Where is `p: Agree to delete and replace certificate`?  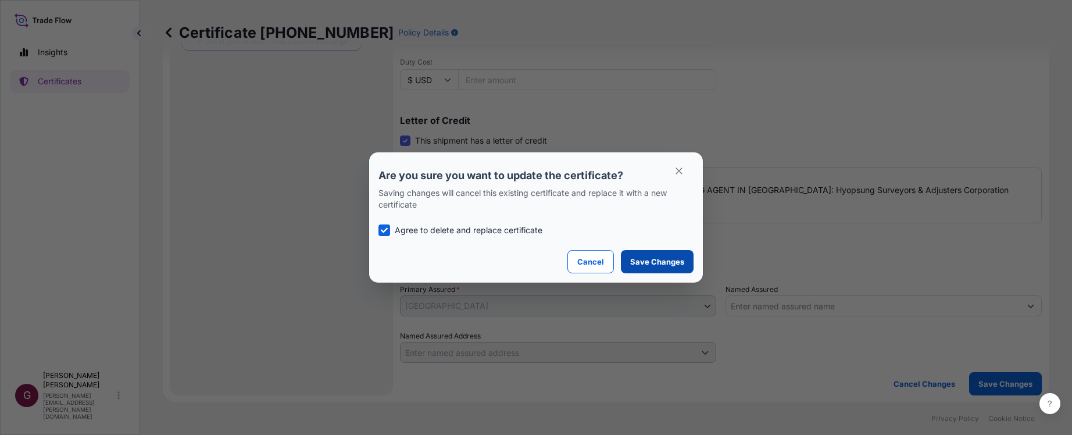
p: Agree to delete and replace certificate is located at coordinates (468, 230).